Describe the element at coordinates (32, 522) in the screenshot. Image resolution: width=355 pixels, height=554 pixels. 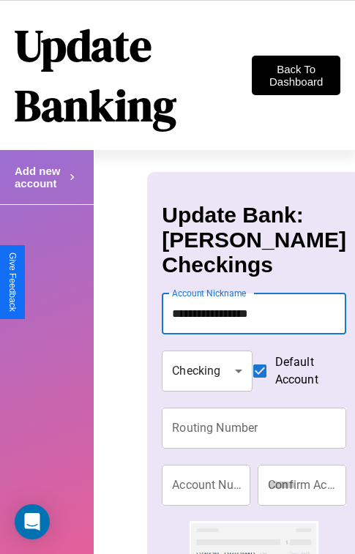
I see `div: Open Intercom Messenger` at that location.